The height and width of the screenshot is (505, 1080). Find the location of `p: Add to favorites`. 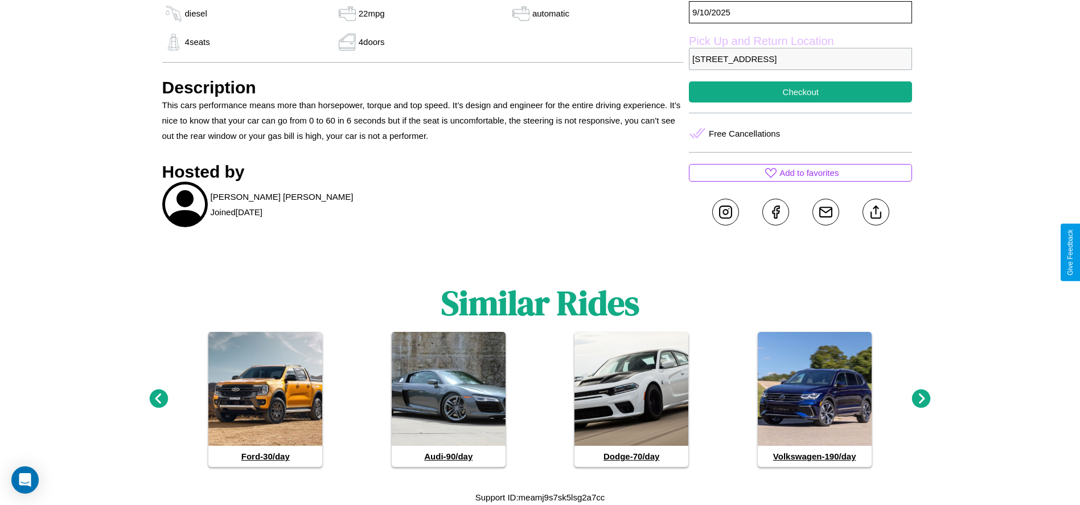

p: Add to favorites is located at coordinates (809, 173).